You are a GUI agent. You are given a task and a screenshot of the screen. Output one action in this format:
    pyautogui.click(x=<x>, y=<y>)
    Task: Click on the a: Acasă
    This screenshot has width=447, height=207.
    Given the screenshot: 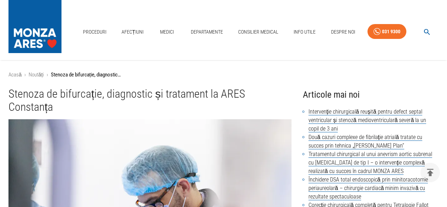 What is the action you would take?
    pyautogui.click(x=15, y=75)
    